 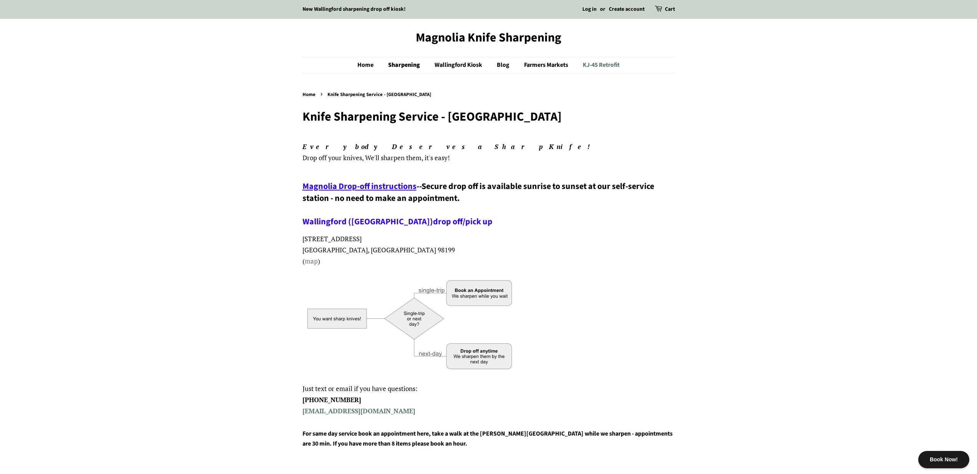 What do you see at coordinates (332, 157) in the screenshot?
I see `span: Drop off your knives` at bounding box center [332, 157].